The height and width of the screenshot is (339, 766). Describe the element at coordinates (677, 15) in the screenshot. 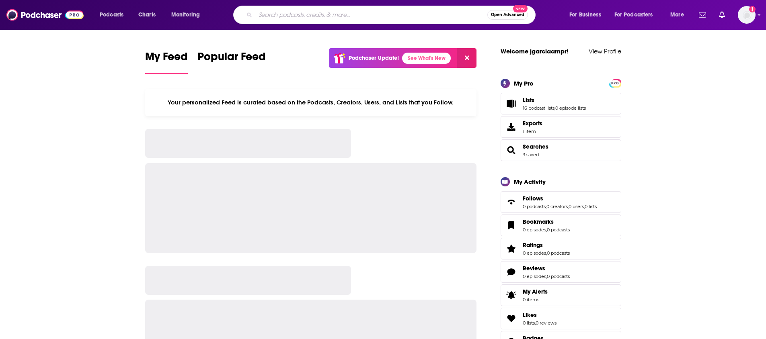

I see `span: More` at that location.